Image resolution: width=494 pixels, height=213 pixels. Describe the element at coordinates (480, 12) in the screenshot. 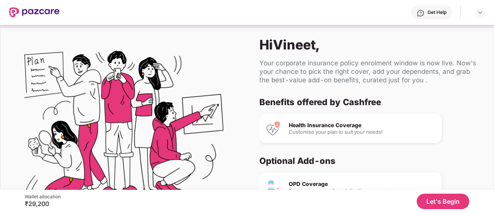

I see `img: svg+xml;base64,PHN2ZyBpZD0iRHJvcGRvd24tMzJ4MzIiIHhtbG5zPSJodHRwOi8vd3d3LnczLm9yZy8yMDAwL3N2ZyIgd2...` at that location.